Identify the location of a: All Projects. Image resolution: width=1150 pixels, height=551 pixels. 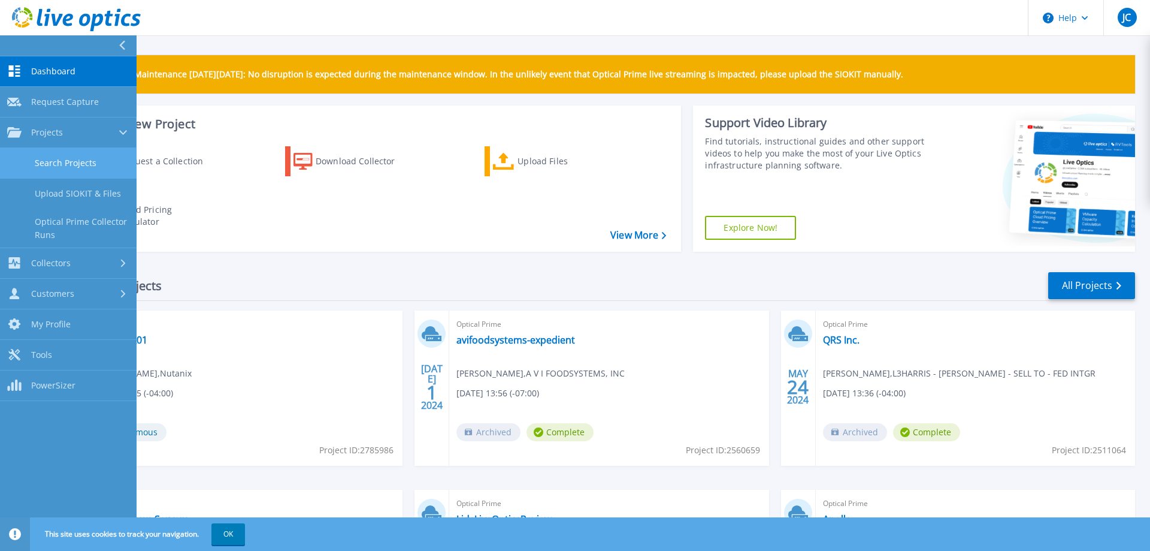
(1091, 285).